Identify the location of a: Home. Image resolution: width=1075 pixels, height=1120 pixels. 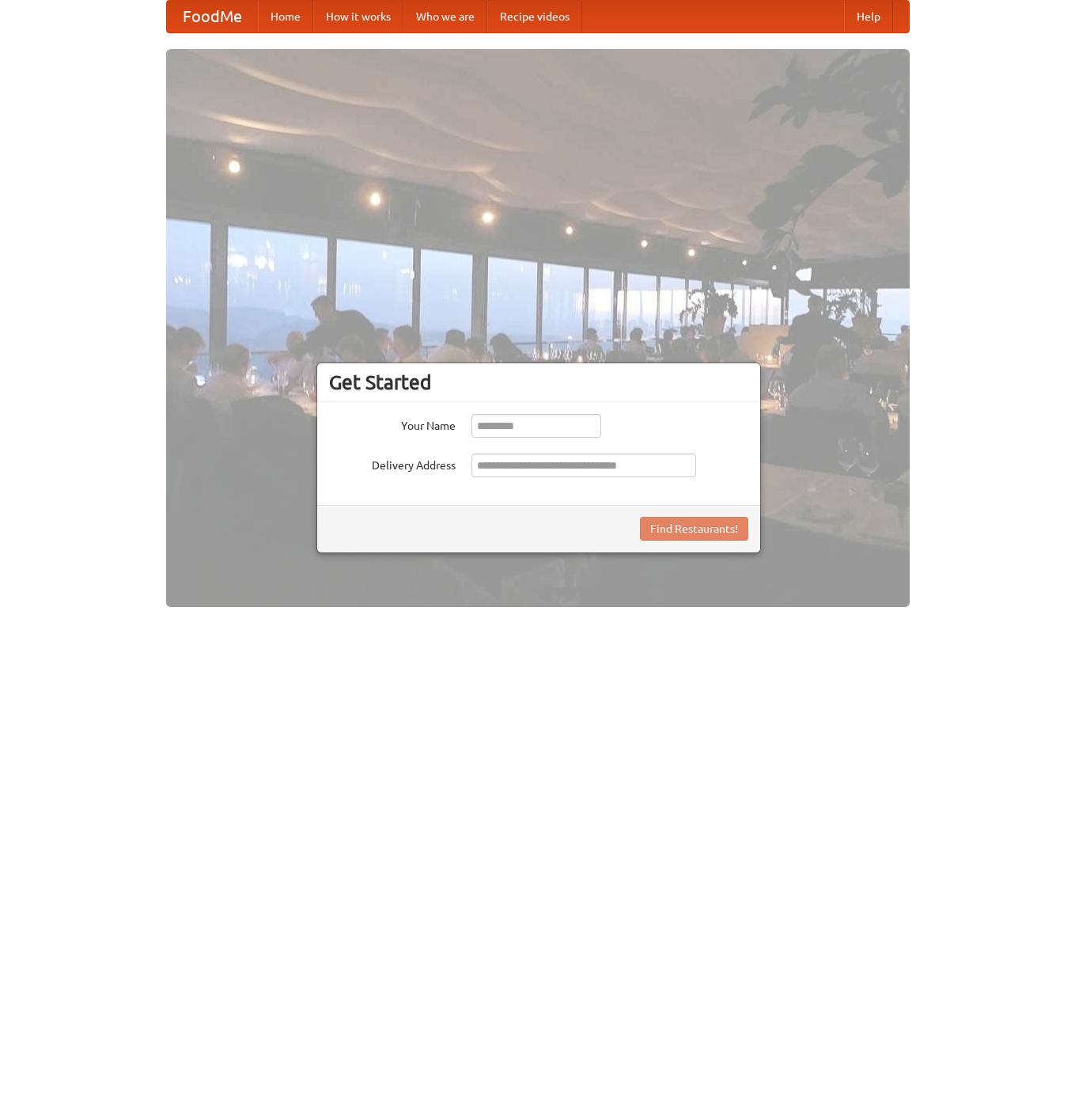
(286, 17).